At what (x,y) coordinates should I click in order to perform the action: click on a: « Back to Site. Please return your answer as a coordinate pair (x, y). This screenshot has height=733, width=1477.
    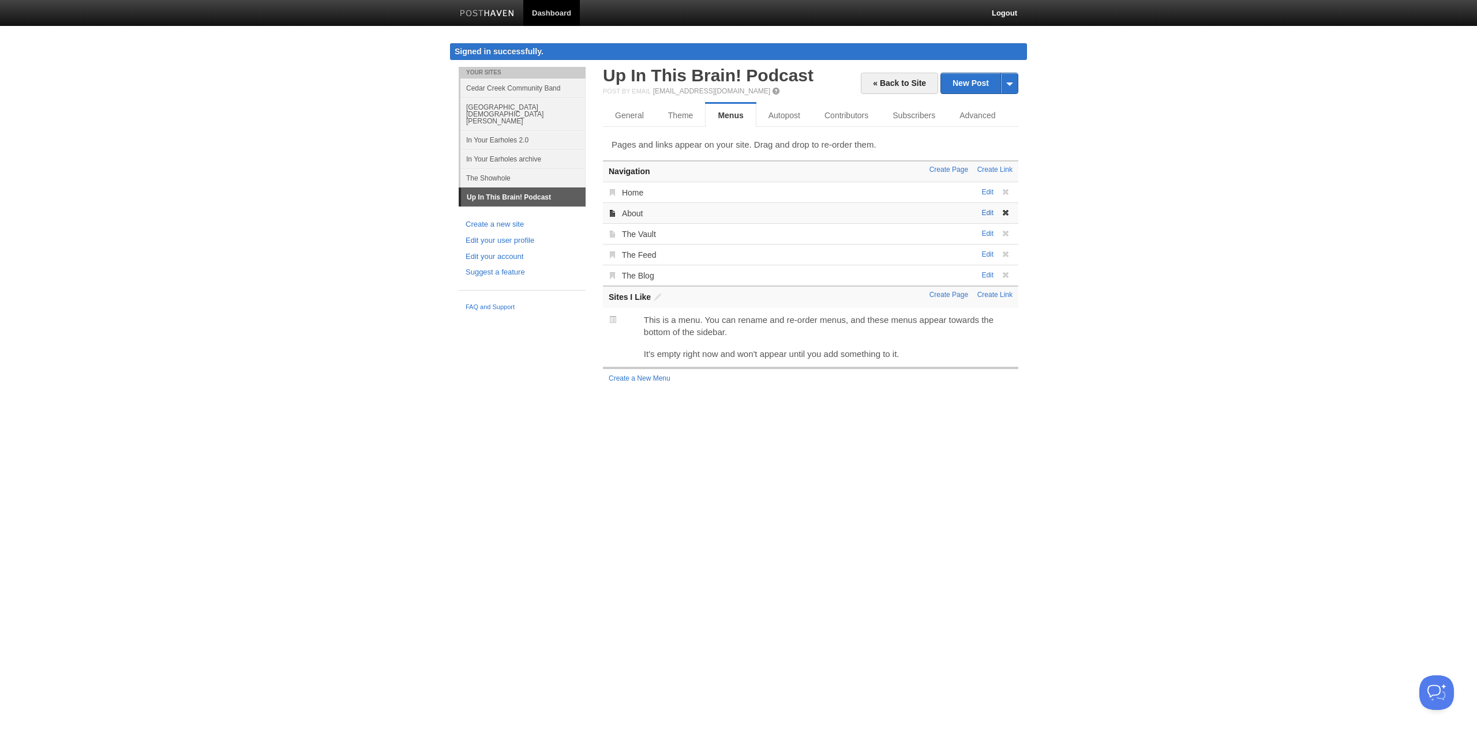
    Looking at the image, I should click on (899, 83).